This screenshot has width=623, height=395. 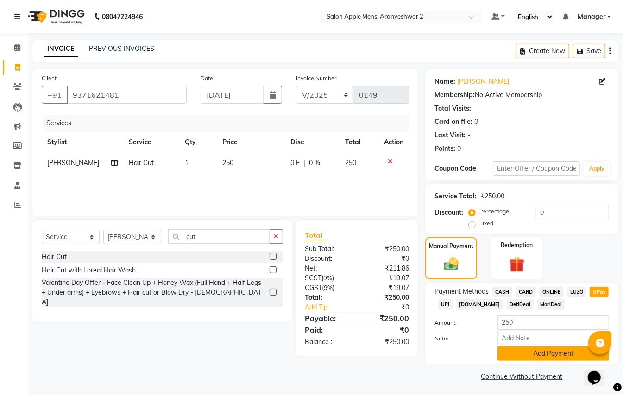 What do you see at coordinates (521, 377) in the screenshot?
I see `a: Continue Without Payment` at bounding box center [521, 377].